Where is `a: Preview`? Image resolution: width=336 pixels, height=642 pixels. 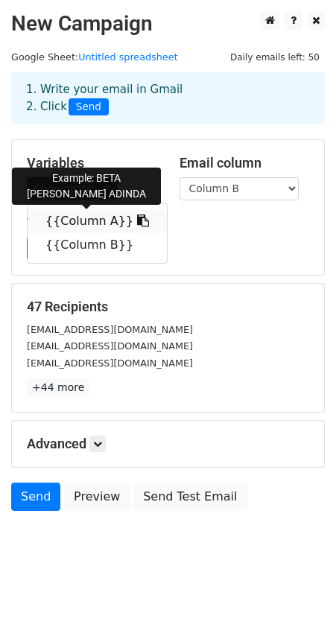
a: Preview is located at coordinates (97, 497).